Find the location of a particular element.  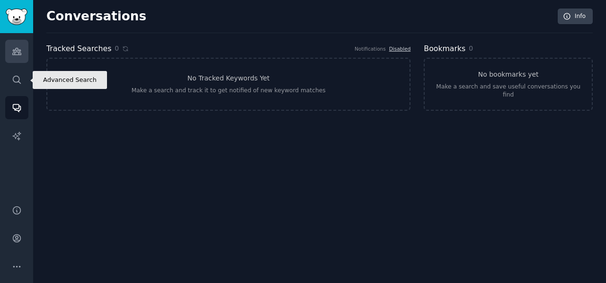

a: No bookmarks yetMake a search and save useful conversations you find is located at coordinates (508, 84).